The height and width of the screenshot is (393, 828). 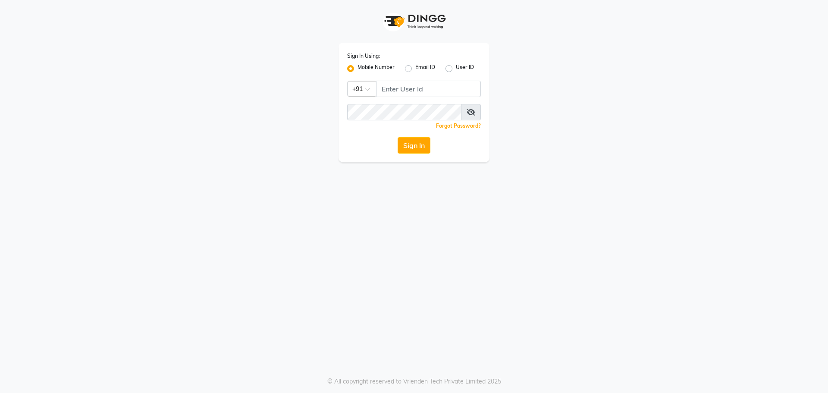 I want to click on label: Email ID, so click(x=425, y=69).